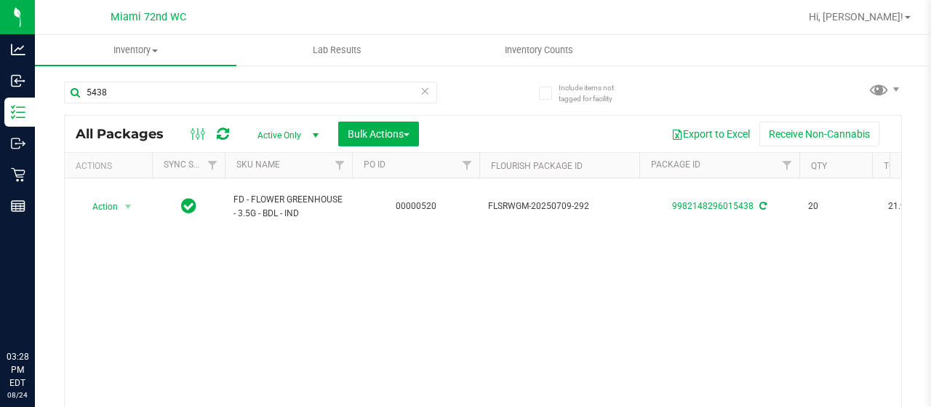 This screenshot has height=407, width=931. What do you see at coordinates (904, 206) in the screenshot?
I see `span: 21.9000` at bounding box center [904, 206].